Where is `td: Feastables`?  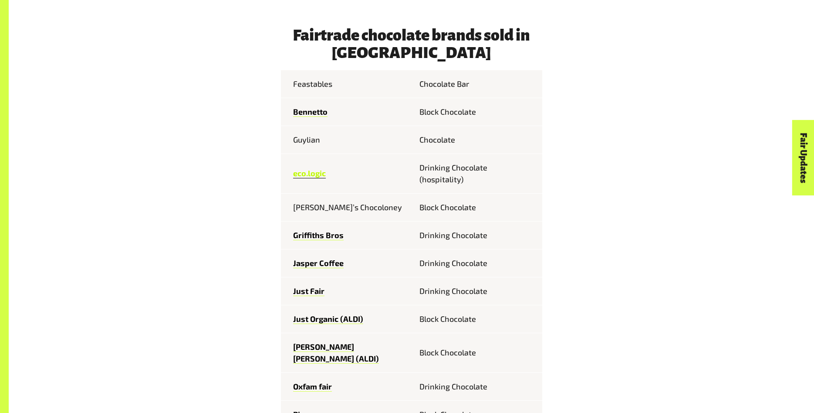
td: Feastables is located at coordinates (346, 84).